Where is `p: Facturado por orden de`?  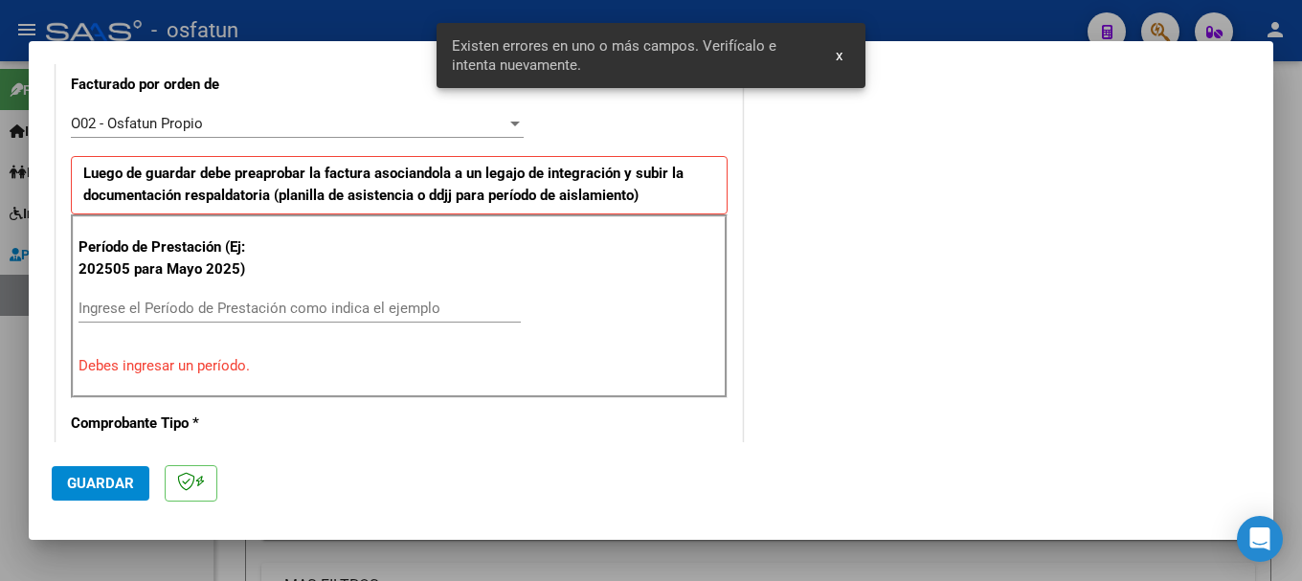 p: Facturado por orden de is located at coordinates (169, 84).